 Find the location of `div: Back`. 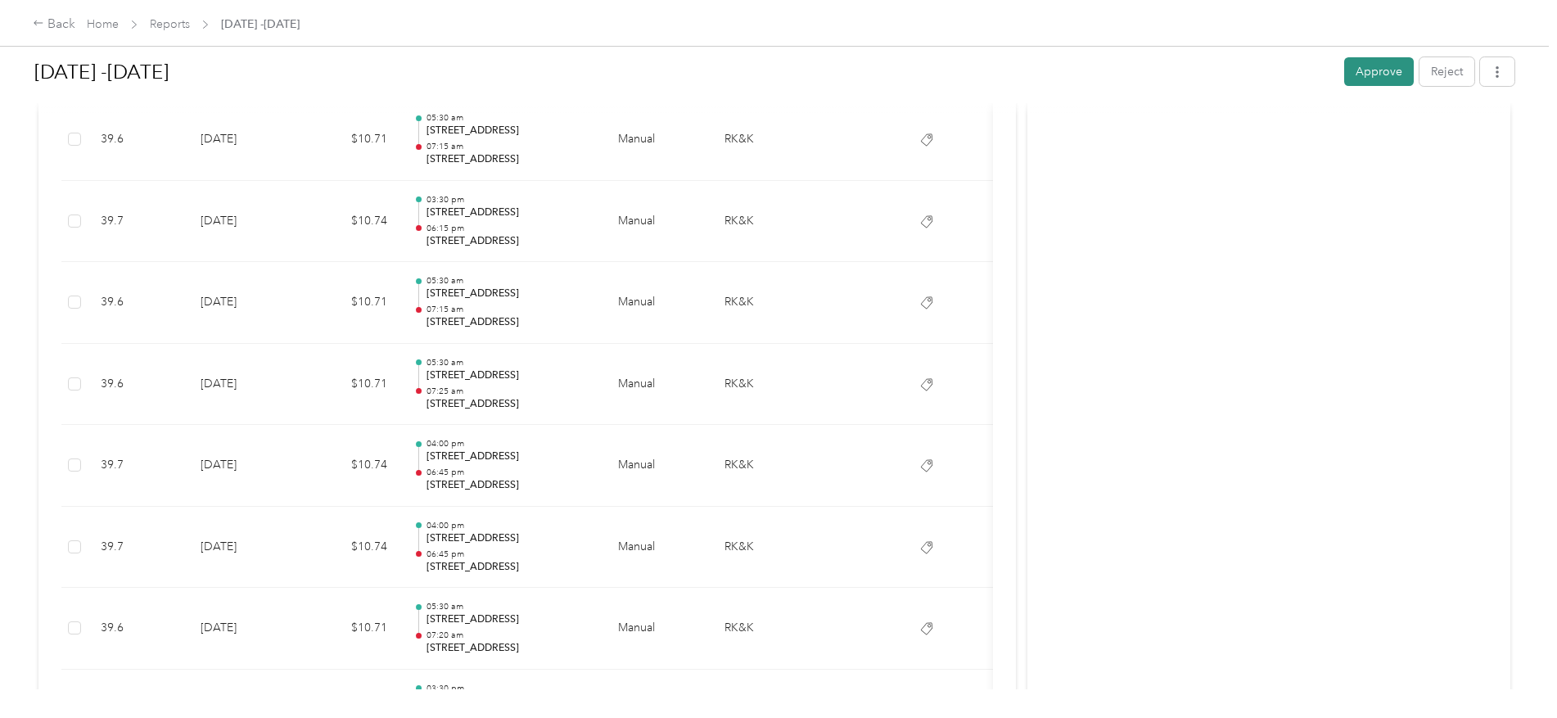

div: Back is located at coordinates (54, 25).